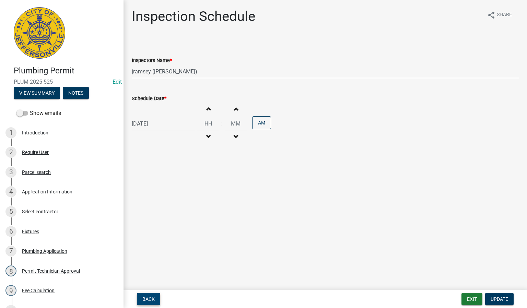 Image resolution: width=527 pixels, height=308 pixels. What do you see at coordinates (39, 113) in the screenshot?
I see `label: Show emails` at bounding box center [39, 113].